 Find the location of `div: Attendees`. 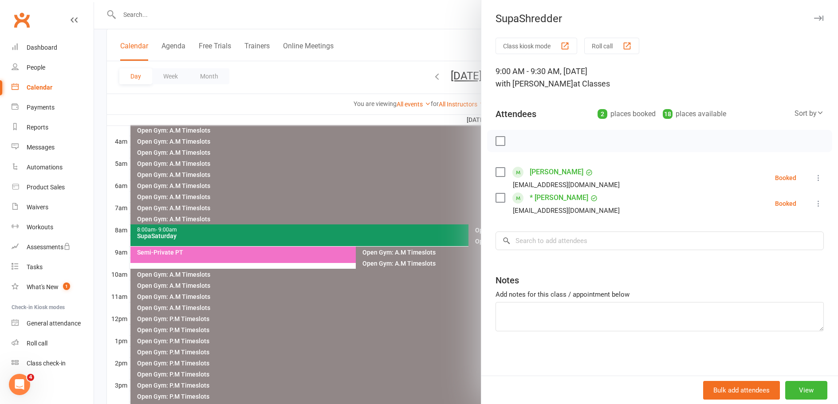

div: Attendees is located at coordinates (516, 114).